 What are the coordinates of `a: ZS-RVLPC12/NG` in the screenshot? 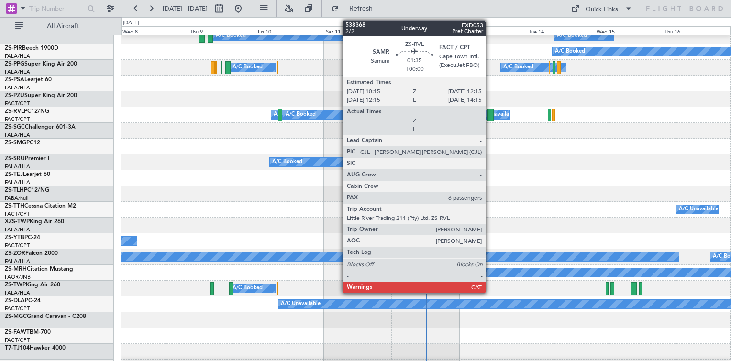 It's located at (27, 111).